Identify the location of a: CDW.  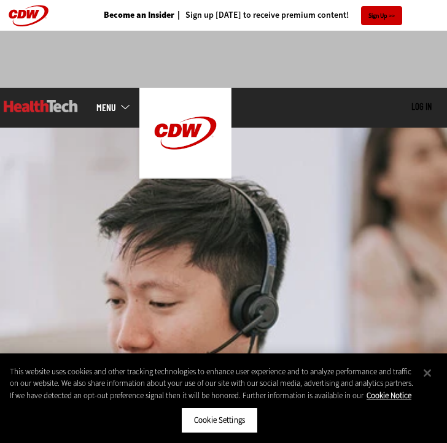
(185, 175).